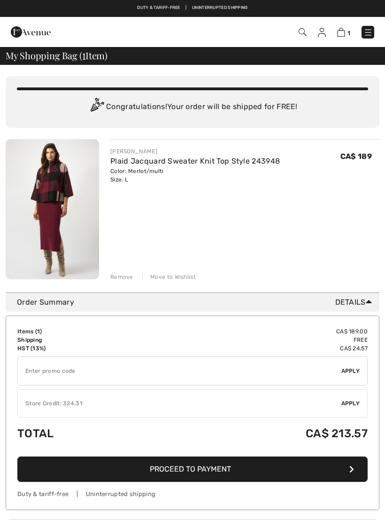  I want to click on img: Menu, so click(368, 32).